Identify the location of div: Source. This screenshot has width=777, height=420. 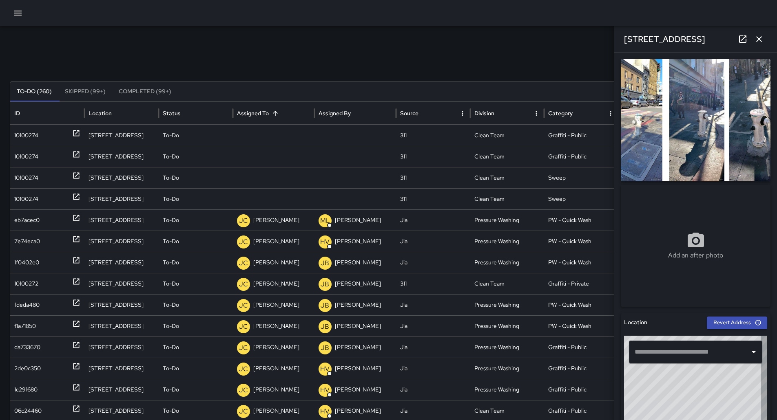
(409, 113).